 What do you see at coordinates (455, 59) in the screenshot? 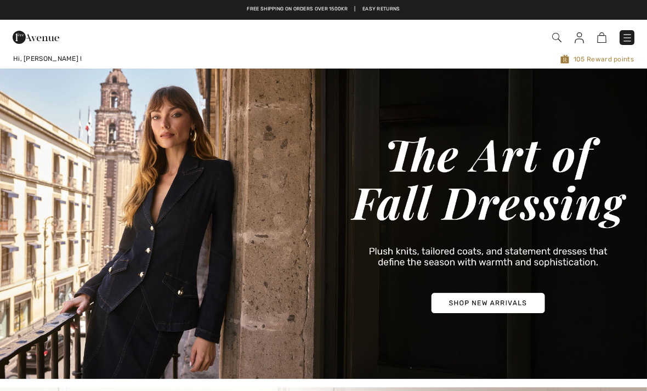
I see `span: 105 Reward points` at bounding box center [455, 59].